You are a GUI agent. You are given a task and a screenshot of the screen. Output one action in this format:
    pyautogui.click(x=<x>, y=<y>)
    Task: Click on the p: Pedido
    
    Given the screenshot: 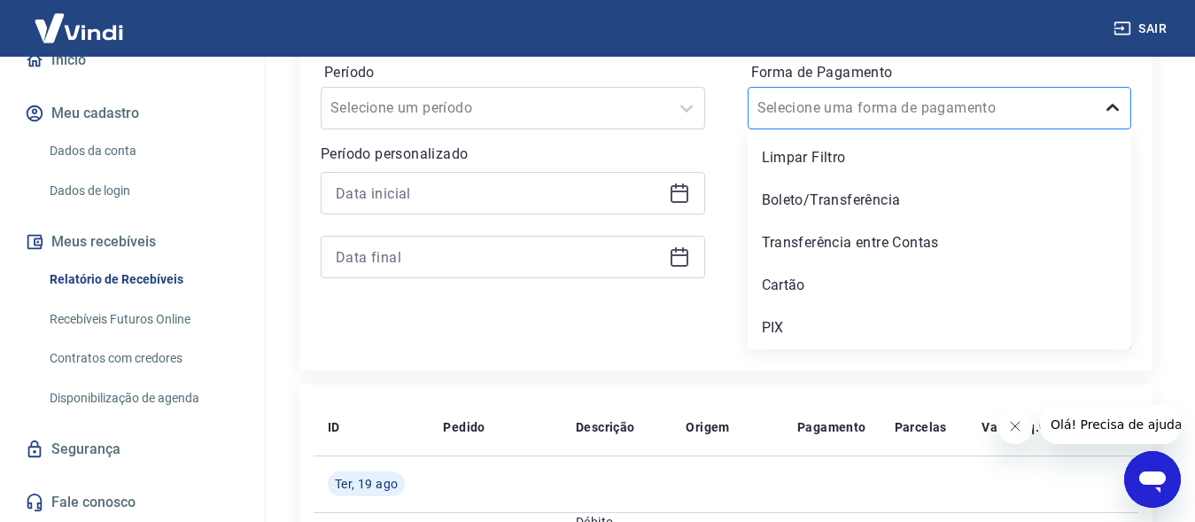 What is the action you would take?
    pyautogui.click(x=463, y=427)
    